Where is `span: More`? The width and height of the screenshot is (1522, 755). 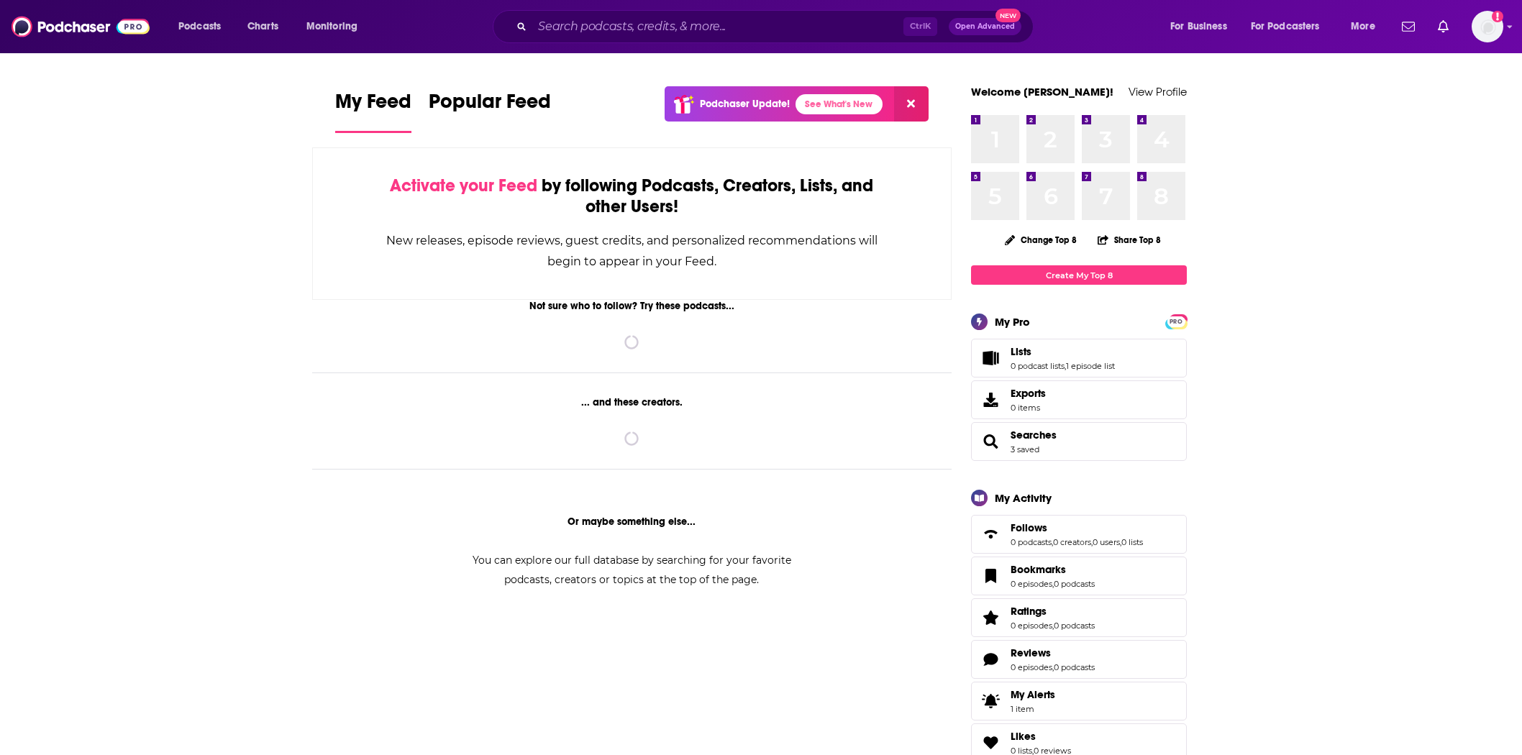
span: More is located at coordinates (1363, 27).